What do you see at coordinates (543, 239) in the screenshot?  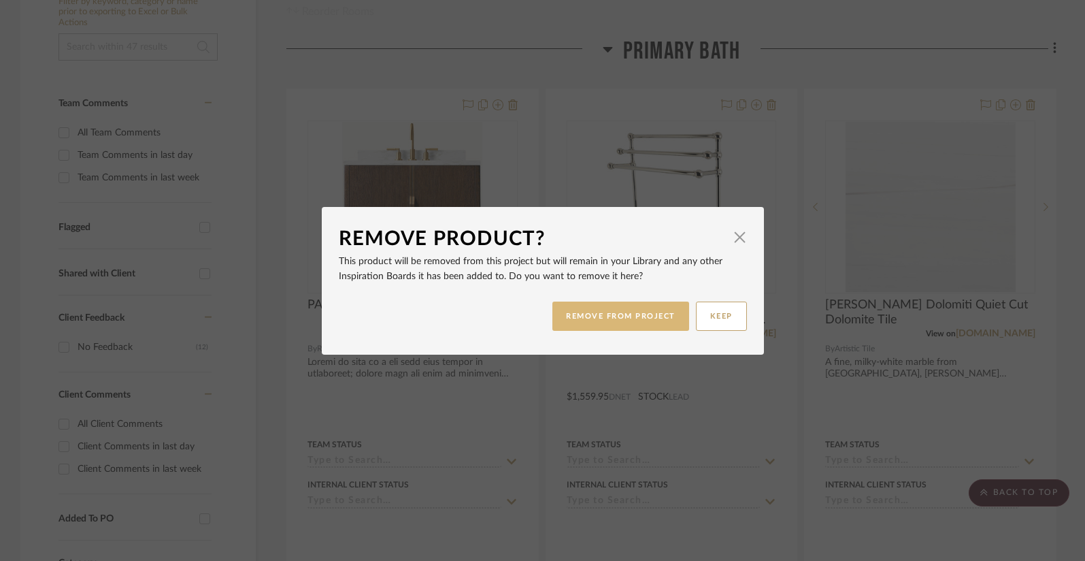 I see `dialog-header: Remove Product?` at bounding box center [543, 239].